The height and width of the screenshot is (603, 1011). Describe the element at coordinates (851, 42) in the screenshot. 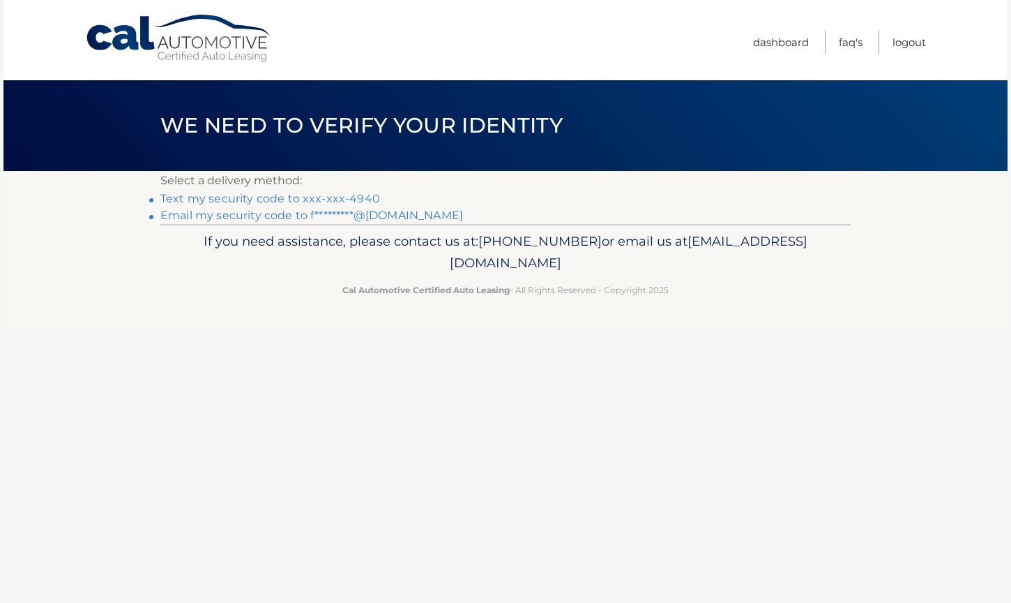

I see `a: FAQ's` at that location.